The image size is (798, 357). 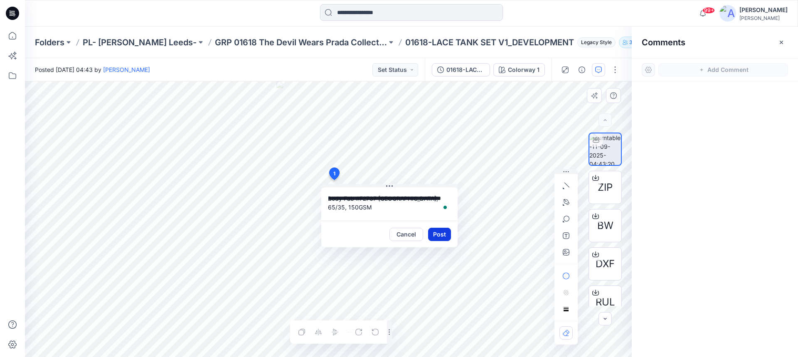 What do you see at coordinates (663, 42) in the screenshot?
I see `h2: Comments` at bounding box center [663, 42].